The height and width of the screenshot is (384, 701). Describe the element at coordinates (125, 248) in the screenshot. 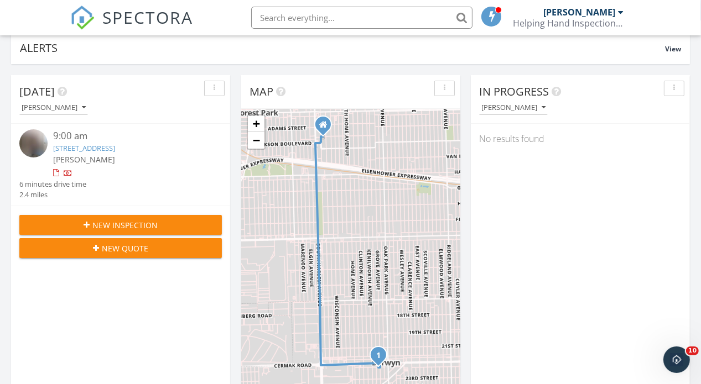

I see `span: New Quote` at that location.